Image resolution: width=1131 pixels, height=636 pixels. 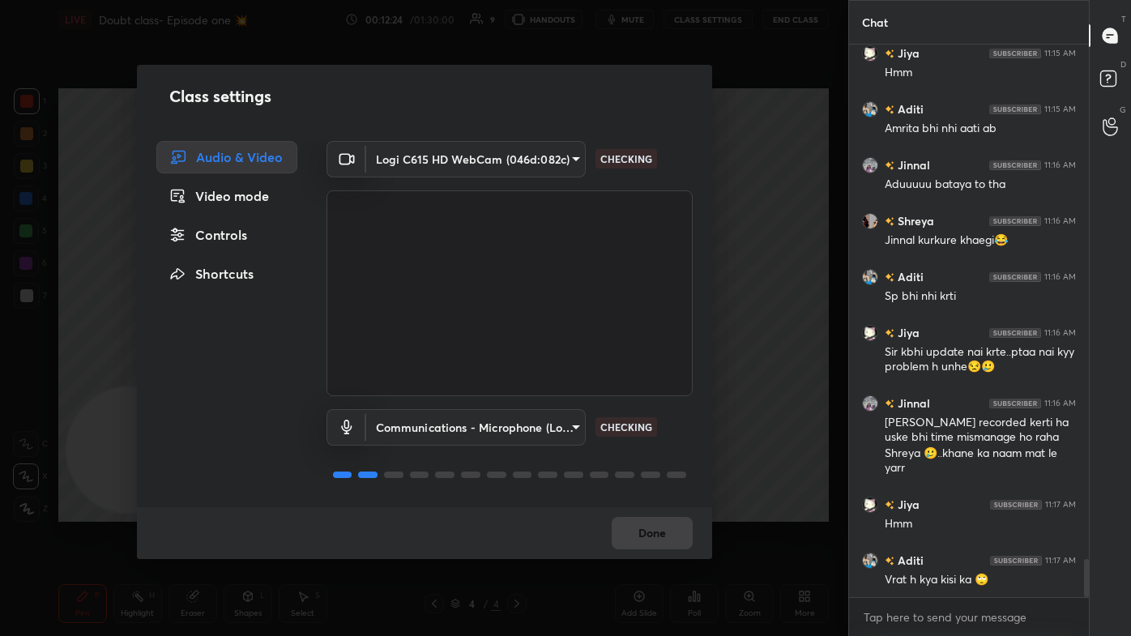 What do you see at coordinates (1123, 19) in the screenshot?
I see `p: T` at bounding box center [1123, 19].